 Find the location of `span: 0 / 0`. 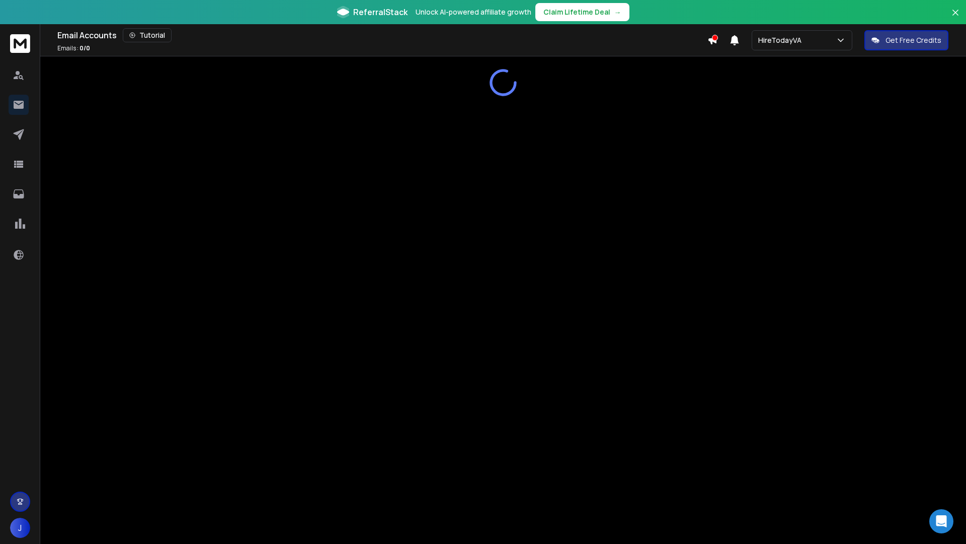

span: 0 / 0 is located at coordinates (85, 48).